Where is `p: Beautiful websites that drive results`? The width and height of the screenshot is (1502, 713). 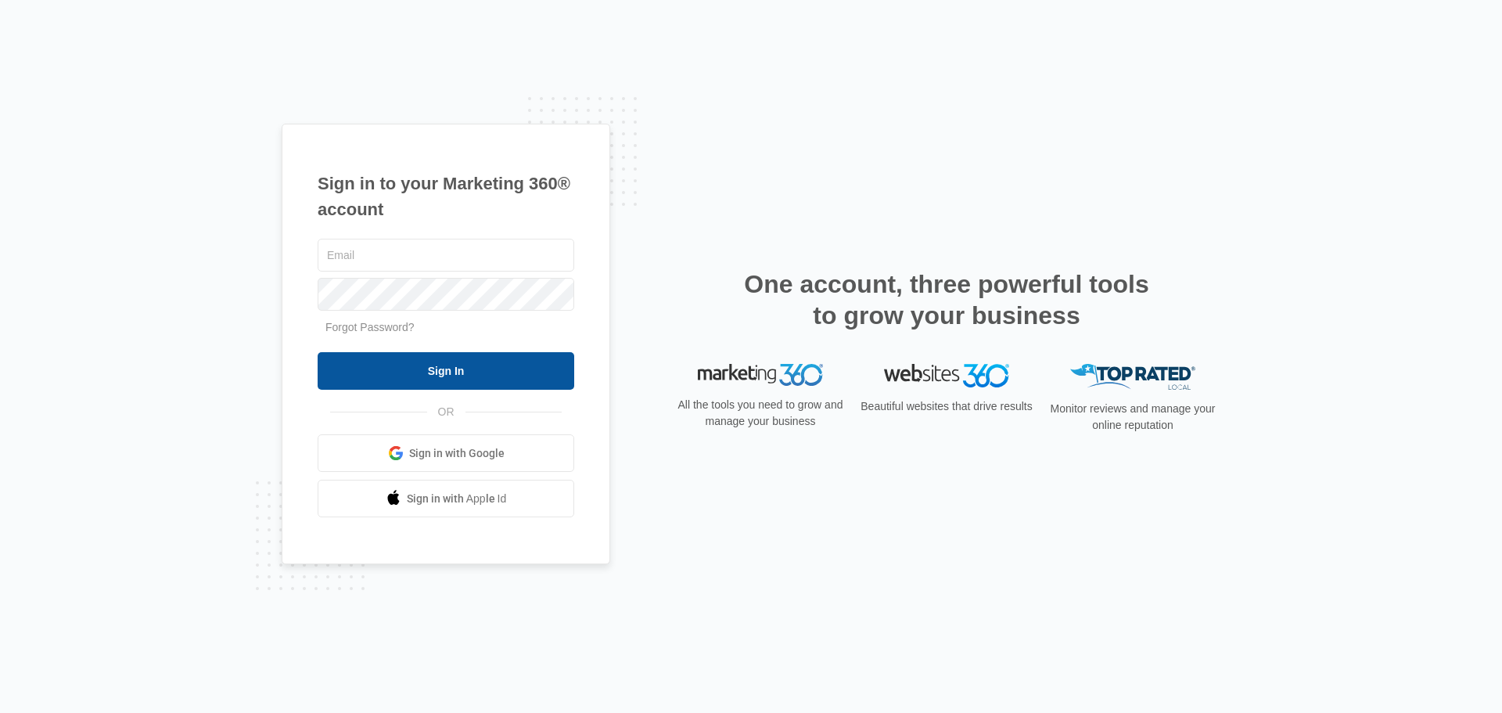
p: Beautiful websites that drive results is located at coordinates (946, 406).